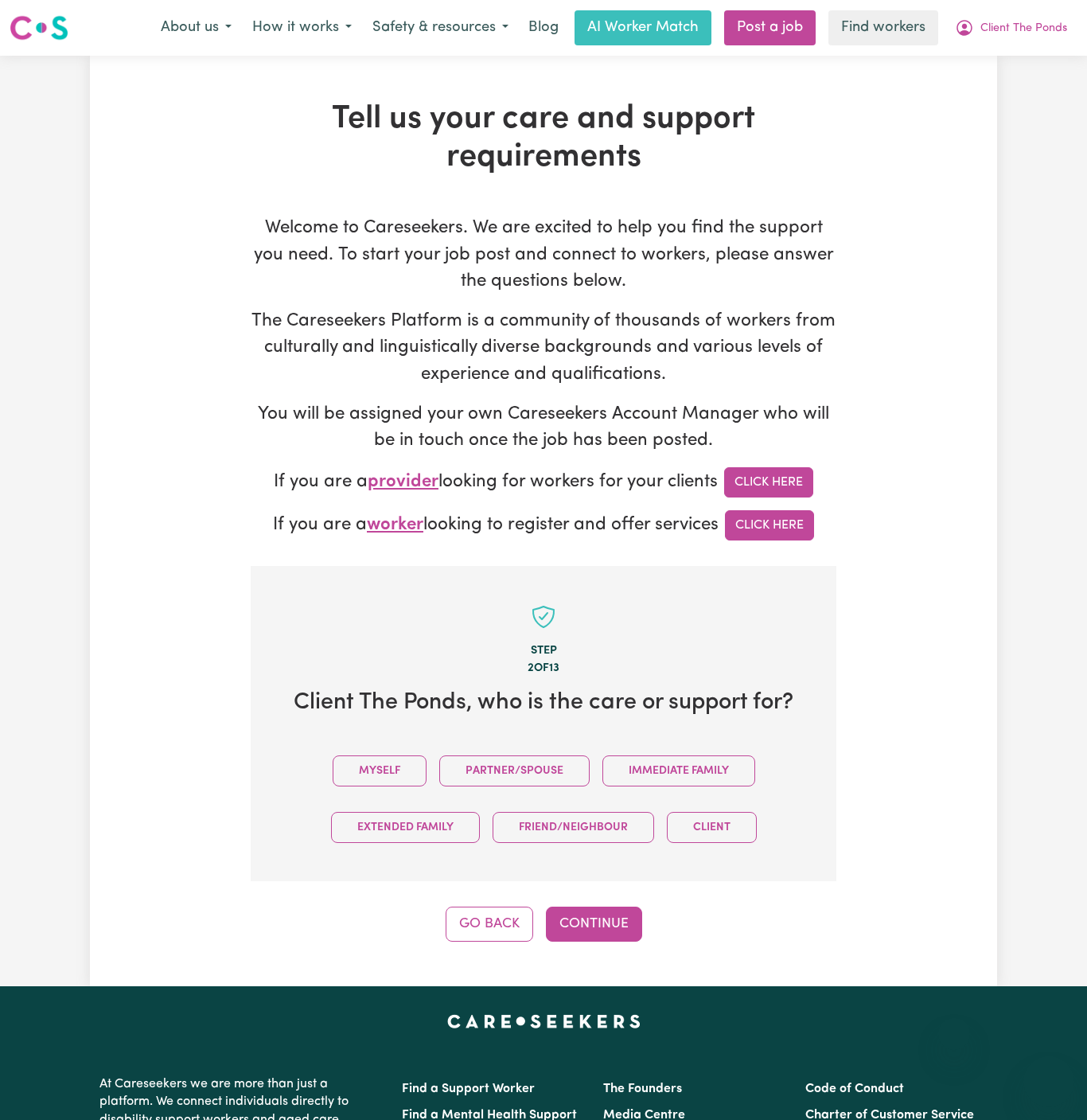 This screenshot has width=1087, height=1120. Describe the element at coordinates (440, 28) in the screenshot. I see `button: Safety & resources` at that location.